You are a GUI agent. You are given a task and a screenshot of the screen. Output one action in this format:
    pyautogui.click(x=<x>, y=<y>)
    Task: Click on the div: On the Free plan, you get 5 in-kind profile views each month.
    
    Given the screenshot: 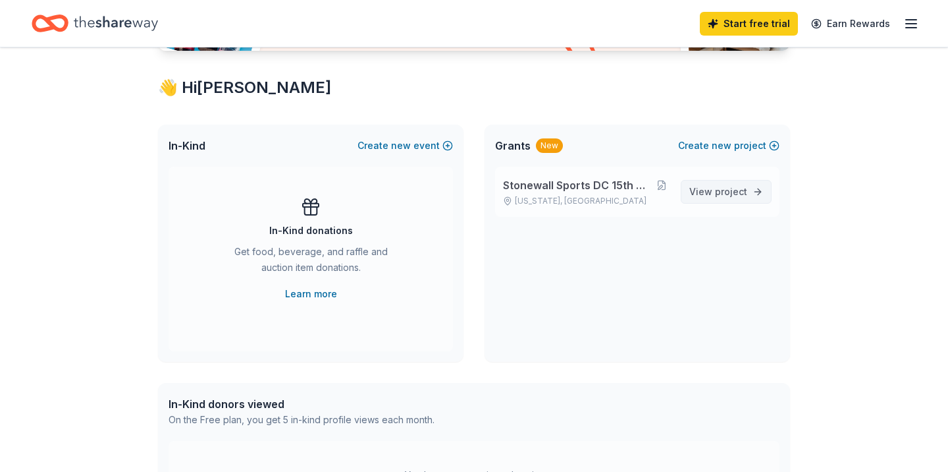 What is the action you would take?
    pyautogui.click(x=302, y=420)
    